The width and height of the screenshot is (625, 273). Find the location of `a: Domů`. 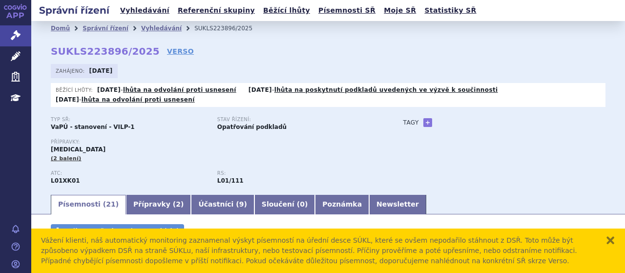

a: Domů is located at coordinates (60, 28).